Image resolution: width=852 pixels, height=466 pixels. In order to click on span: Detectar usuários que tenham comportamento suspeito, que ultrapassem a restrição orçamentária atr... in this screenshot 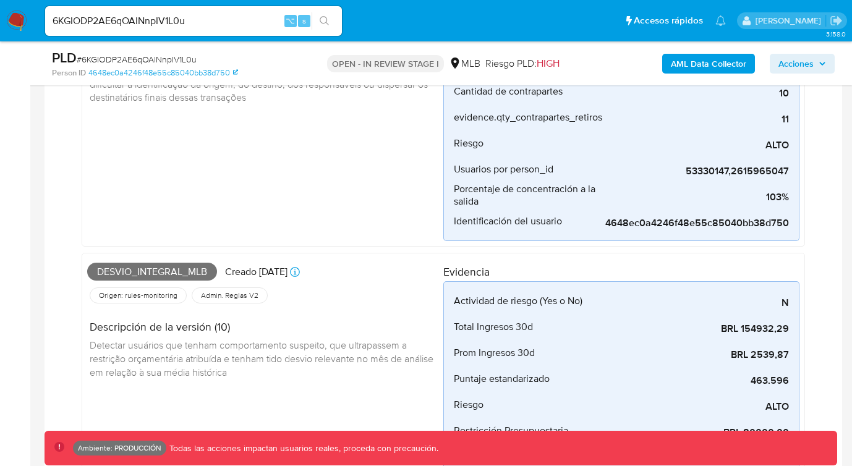, I will do `click(263, 358)`.